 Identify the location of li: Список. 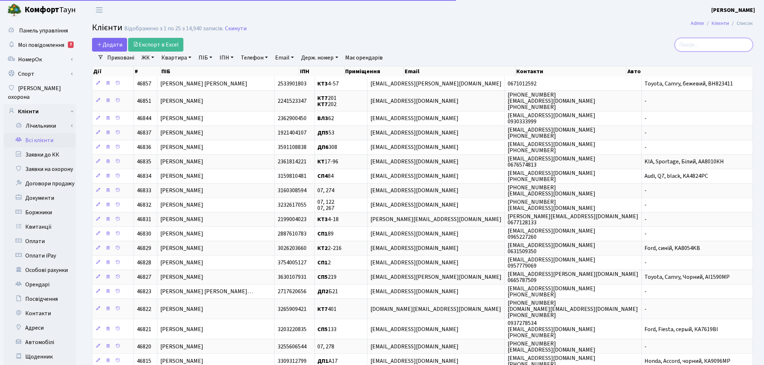
(741, 23).